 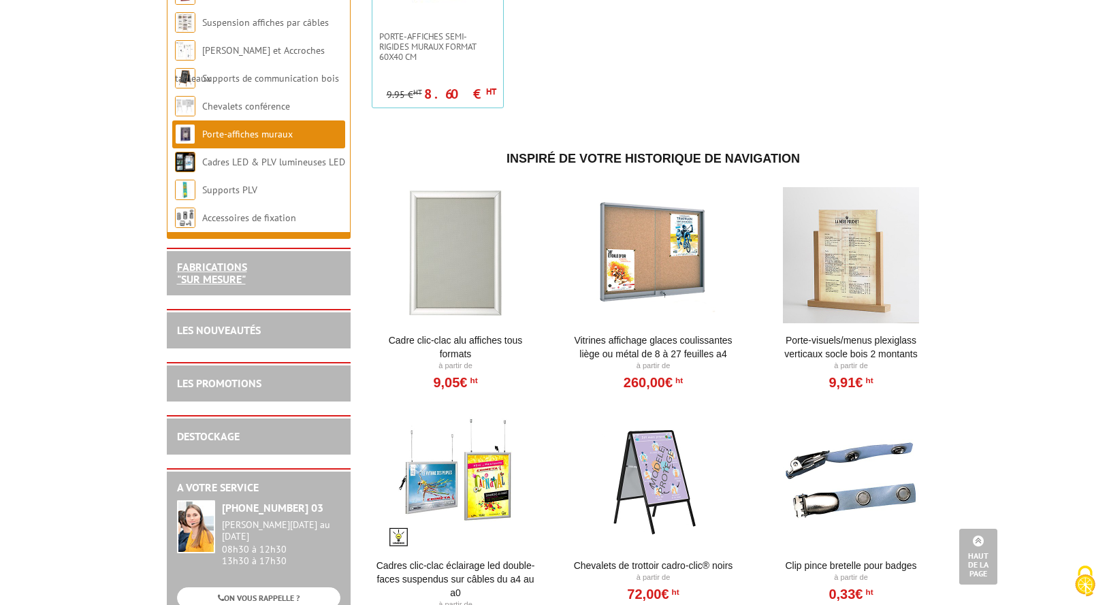 What do you see at coordinates (455, 382) in the screenshot?
I see `a: 9,05€HT` at bounding box center [455, 382].